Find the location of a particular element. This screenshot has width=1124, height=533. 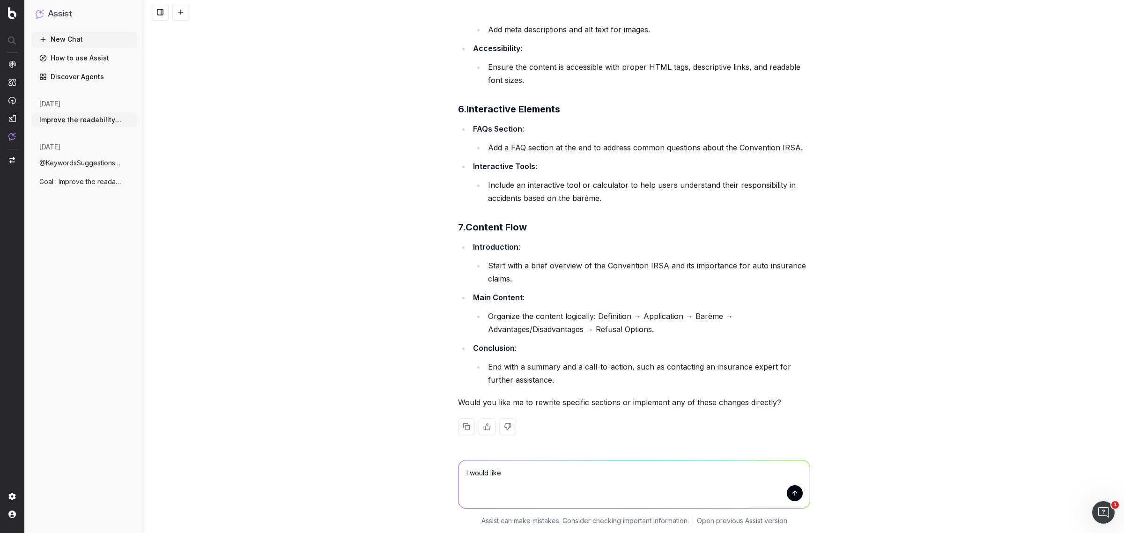

span: @KeywordsSuggestions propose moi des mot is located at coordinates (81, 163).